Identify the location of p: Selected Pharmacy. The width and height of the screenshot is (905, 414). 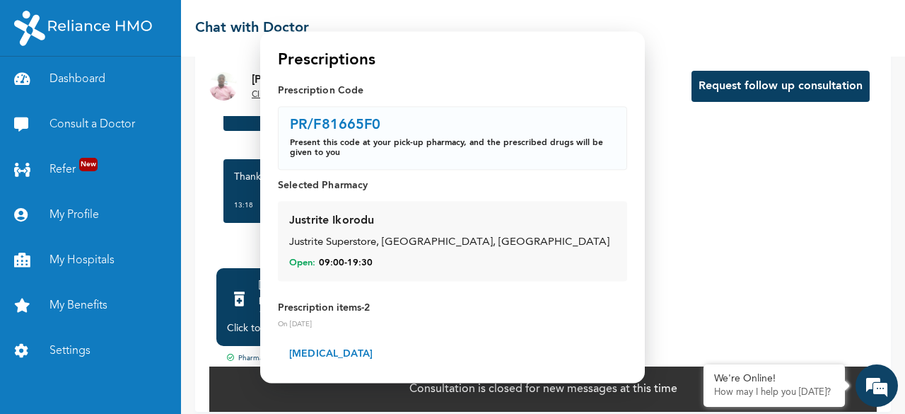
(453, 186).